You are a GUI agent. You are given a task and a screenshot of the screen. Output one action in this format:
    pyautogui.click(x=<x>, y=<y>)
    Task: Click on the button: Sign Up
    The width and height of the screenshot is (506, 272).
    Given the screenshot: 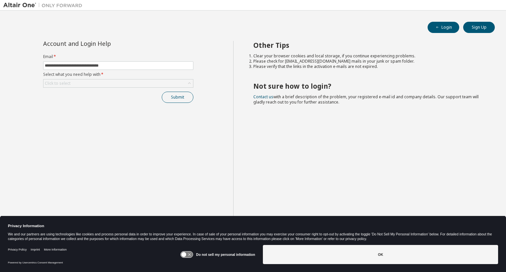 What is the action you would take?
    pyautogui.click(x=479, y=27)
    